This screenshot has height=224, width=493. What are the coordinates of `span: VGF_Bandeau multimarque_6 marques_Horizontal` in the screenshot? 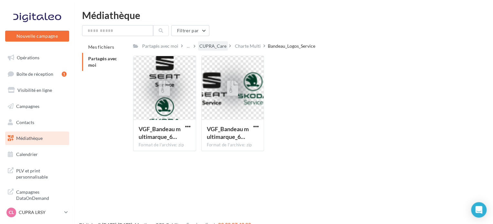 It's located at (228, 133).